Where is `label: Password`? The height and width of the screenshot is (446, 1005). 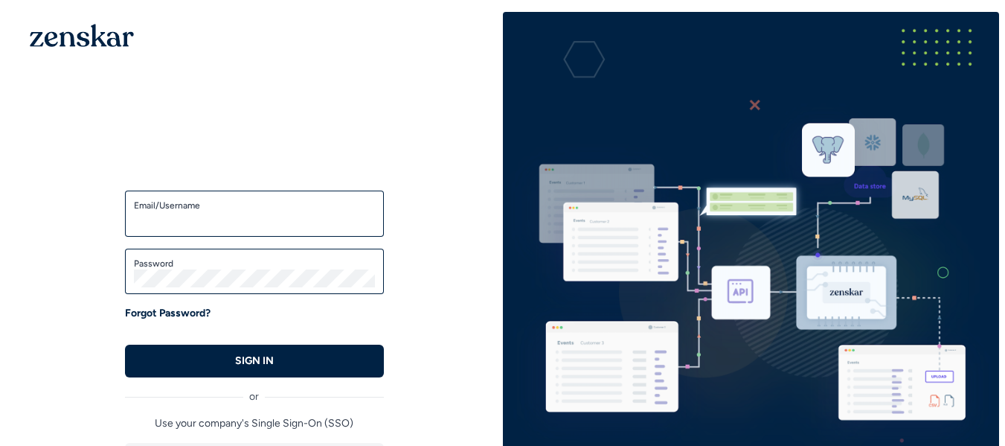 label: Password is located at coordinates (254, 263).